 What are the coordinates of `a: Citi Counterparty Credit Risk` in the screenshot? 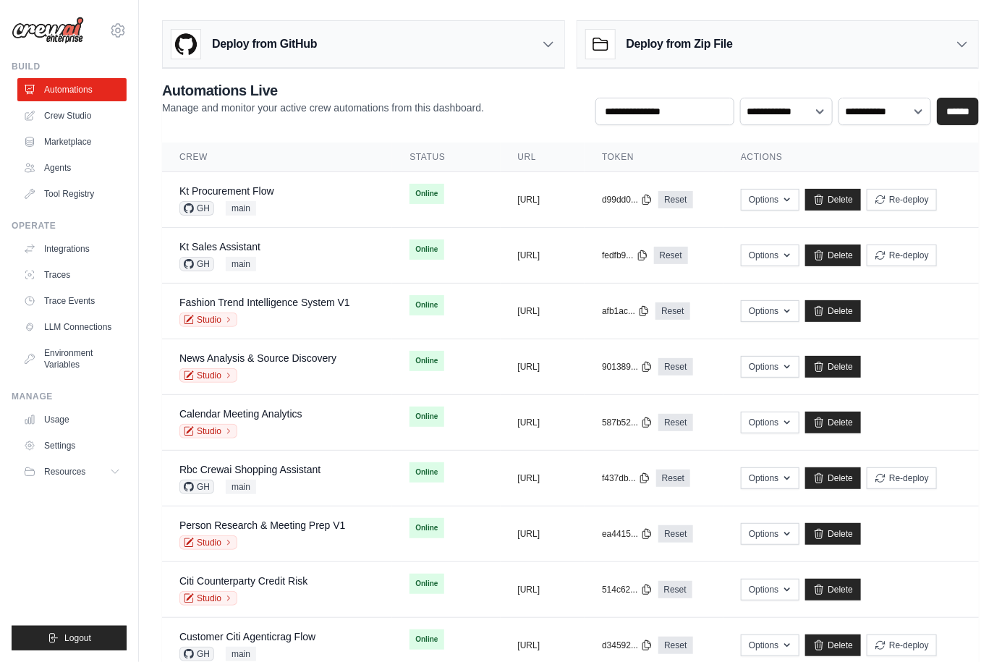 It's located at (243, 581).